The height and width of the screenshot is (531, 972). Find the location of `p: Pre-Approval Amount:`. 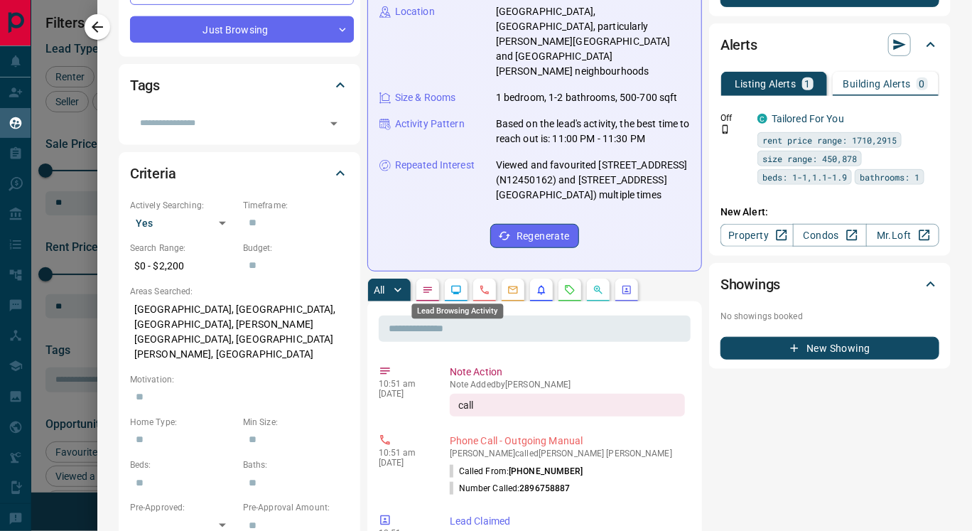

p: Pre-Approval Amount: is located at coordinates (295, 507).